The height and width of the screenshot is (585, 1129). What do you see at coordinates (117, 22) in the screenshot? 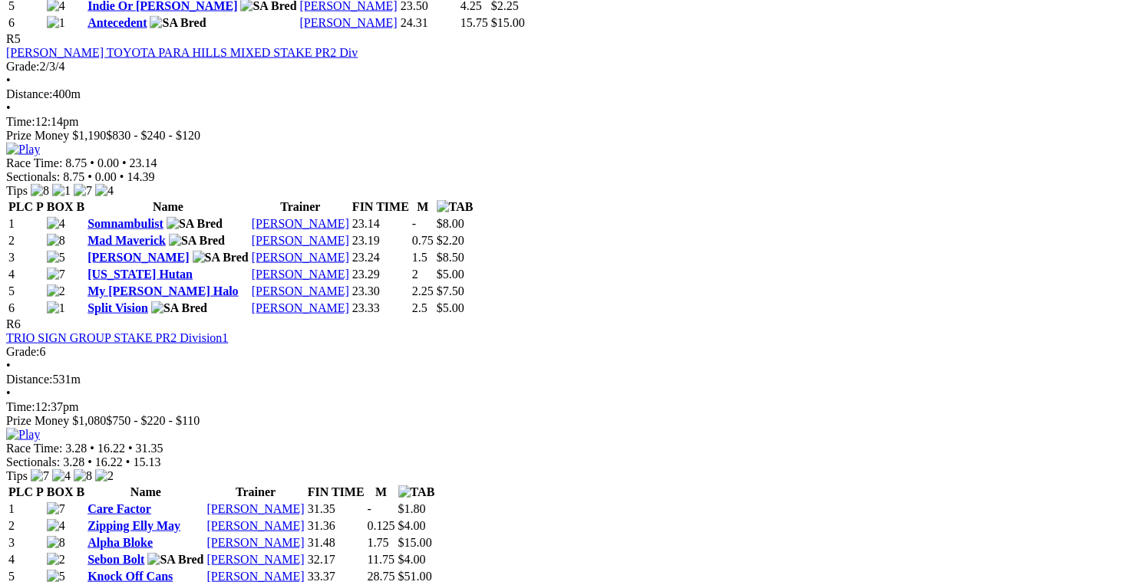
I see `a: Antecedent` at bounding box center [117, 22].